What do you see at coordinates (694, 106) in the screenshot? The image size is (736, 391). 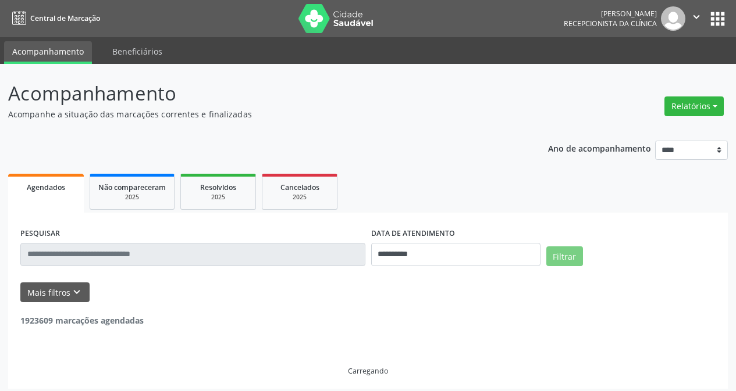 I see `button: Relatórios` at bounding box center [694, 106].